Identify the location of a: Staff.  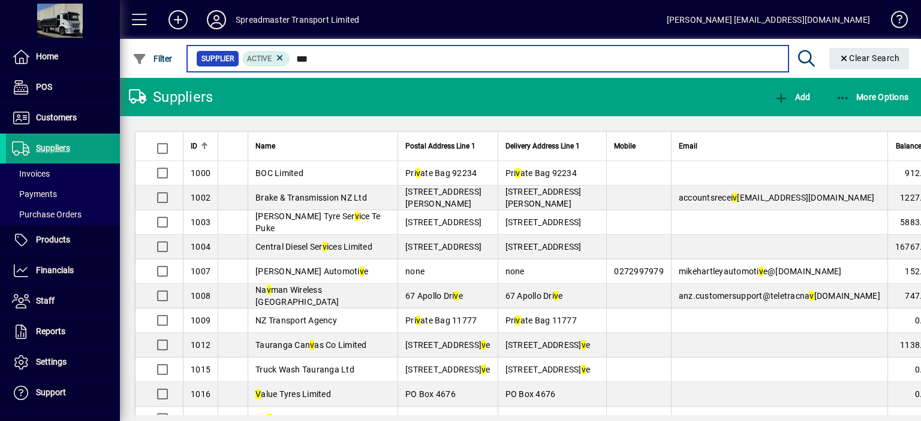
(63, 302).